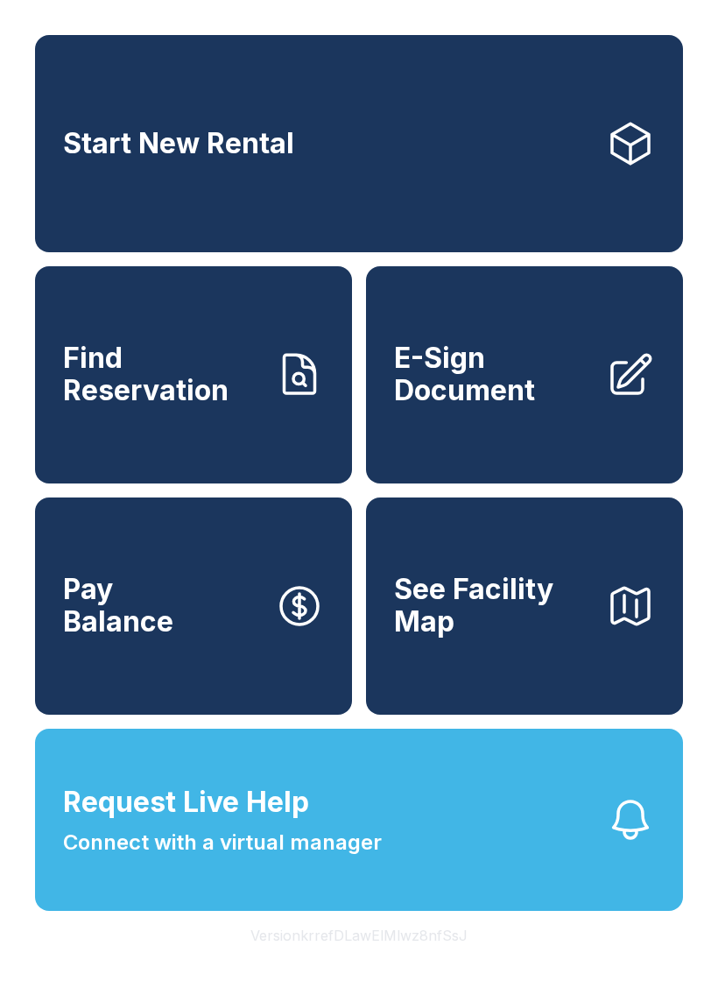 This screenshot has height=995, width=718. What do you see at coordinates (493, 605) in the screenshot?
I see `span: See Facility Map` at bounding box center [493, 605].